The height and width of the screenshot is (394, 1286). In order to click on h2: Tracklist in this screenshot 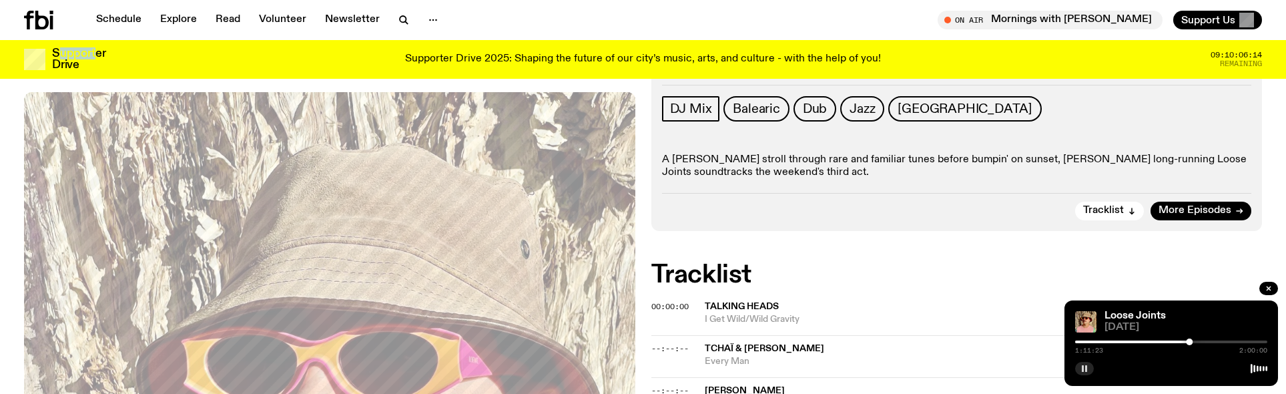, I will do `click(957, 275)`.